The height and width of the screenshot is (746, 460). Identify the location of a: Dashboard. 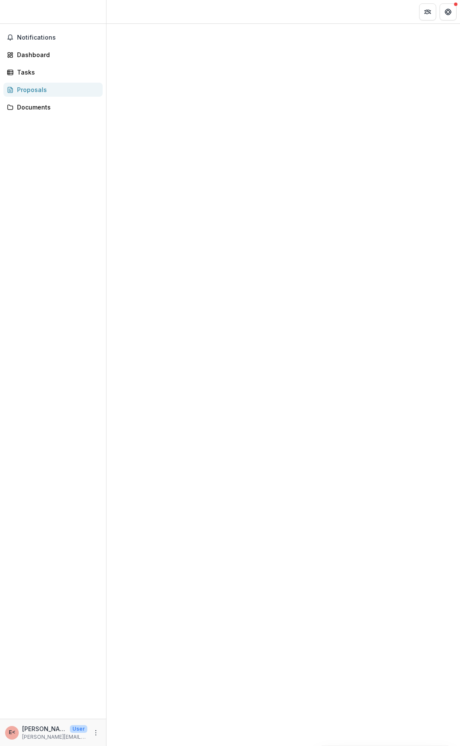
(53, 55).